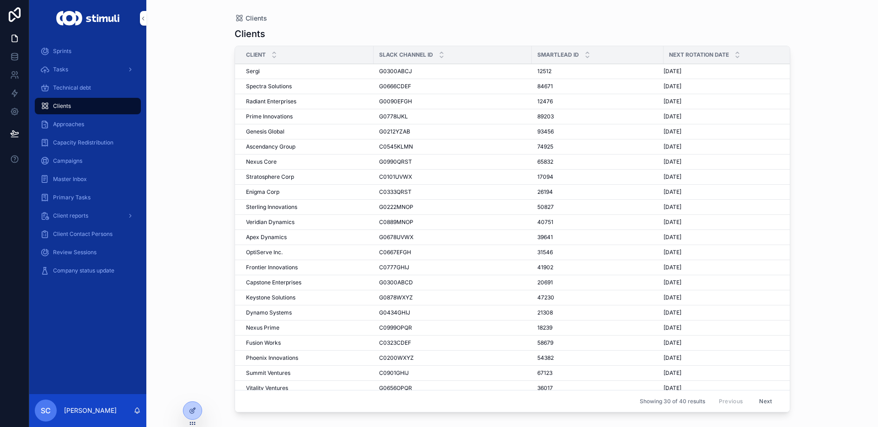  What do you see at coordinates (307, 373) in the screenshot?
I see `a: Summit Ventures` at bounding box center [307, 373].